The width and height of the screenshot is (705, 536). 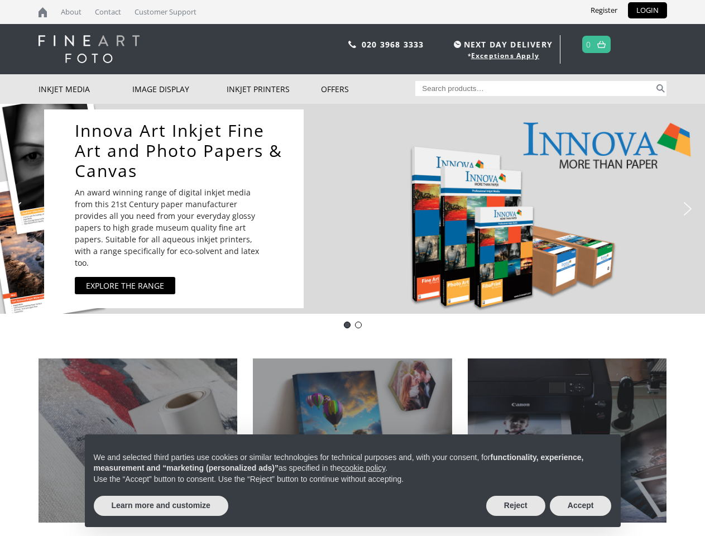 I want to click on a: Inkjet Printers, so click(x=273, y=89).